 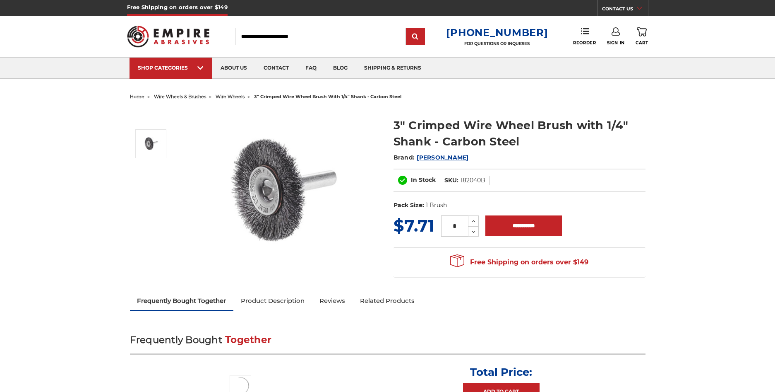 I want to click on span: Cart, so click(x=642, y=43).